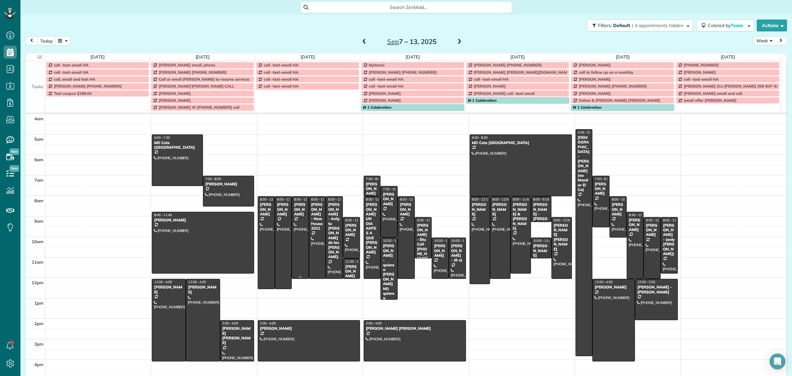 The height and width of the screenshot is (376, 792). What do you see at coordinates (39, 344) in the screenshot?
I see `span: 3pm` at bounding box center [39, 344].